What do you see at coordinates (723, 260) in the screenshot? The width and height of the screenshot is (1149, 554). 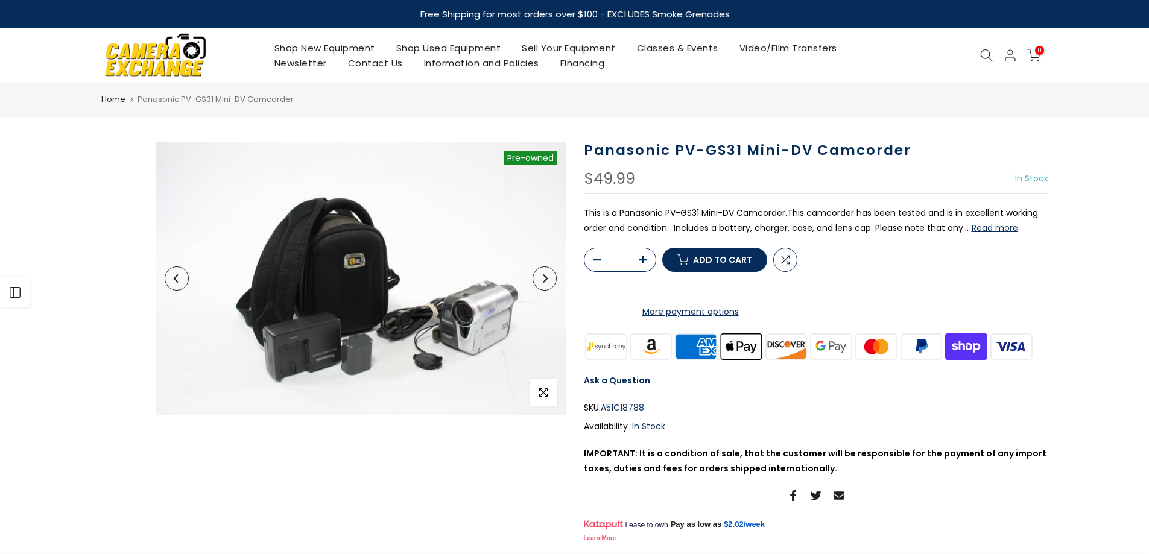 I see `span: Add to cart` at bounding box center [723, 260].